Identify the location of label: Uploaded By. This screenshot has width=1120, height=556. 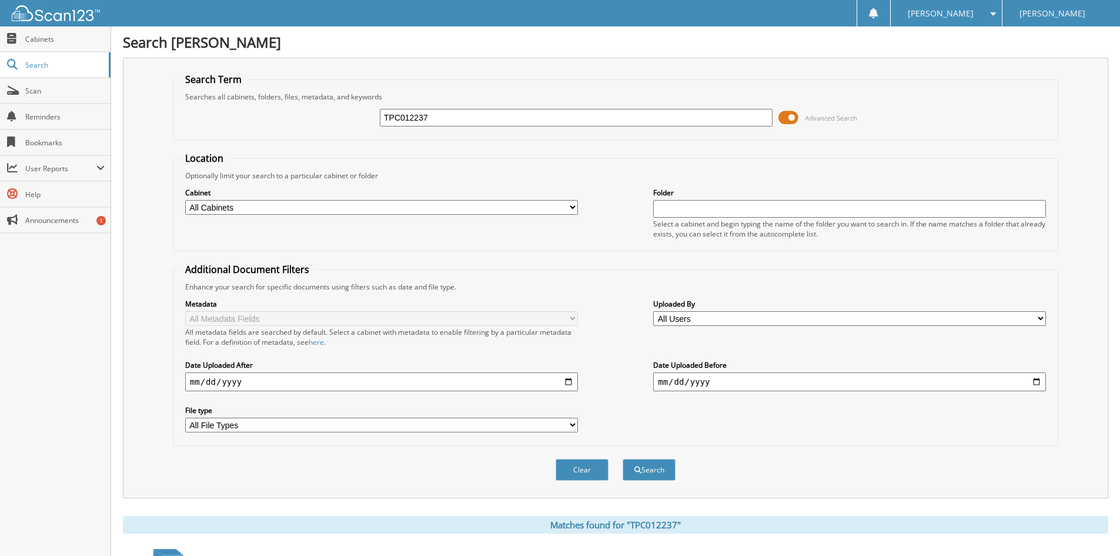
(850, 303).